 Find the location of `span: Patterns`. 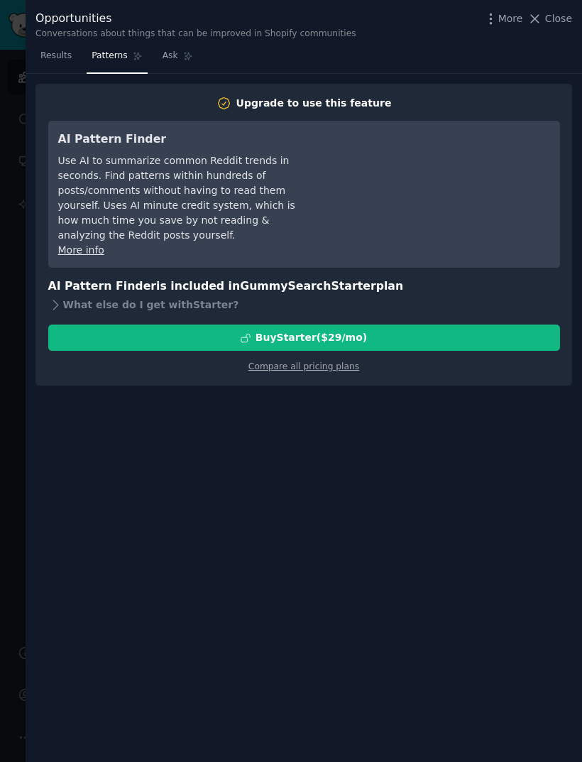

span: Patterns is located at coordinates (109, 56).